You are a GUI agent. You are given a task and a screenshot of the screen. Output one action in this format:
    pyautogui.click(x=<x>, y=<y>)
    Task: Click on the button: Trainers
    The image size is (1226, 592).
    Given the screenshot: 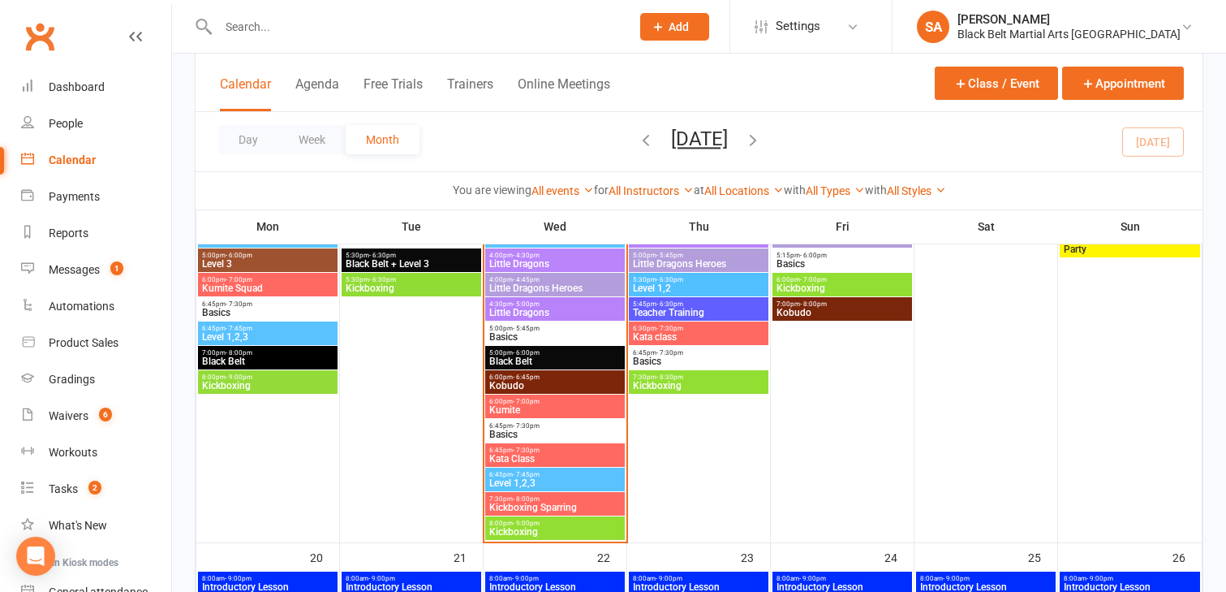 What is the action you would take?
    pyautogui.click(x=470, y=93)
    